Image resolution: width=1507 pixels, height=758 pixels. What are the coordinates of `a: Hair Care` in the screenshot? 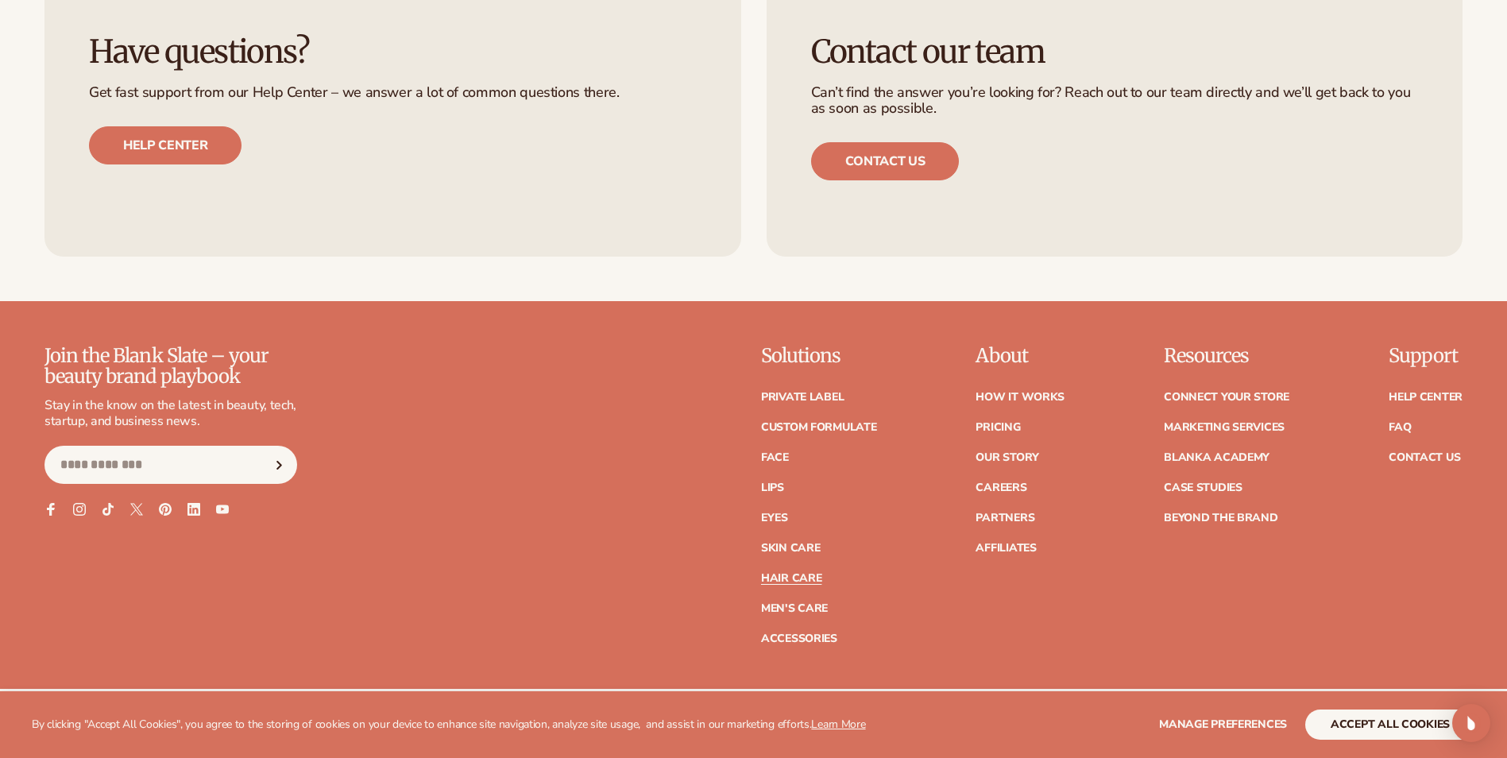 It's located at (791, 578).